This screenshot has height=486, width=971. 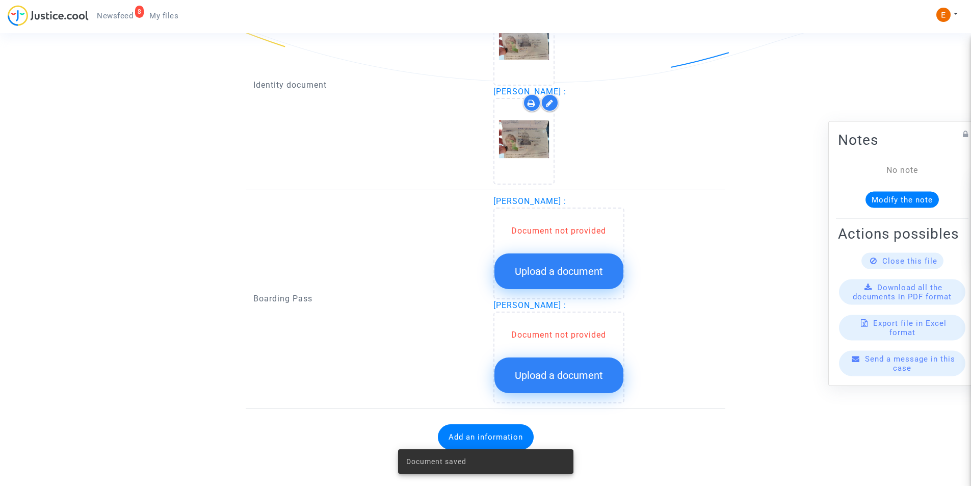 What do you see at coordinates (903, 139) in the screenshot?
I see `h2: Notes` at bounding box center [903, 139].